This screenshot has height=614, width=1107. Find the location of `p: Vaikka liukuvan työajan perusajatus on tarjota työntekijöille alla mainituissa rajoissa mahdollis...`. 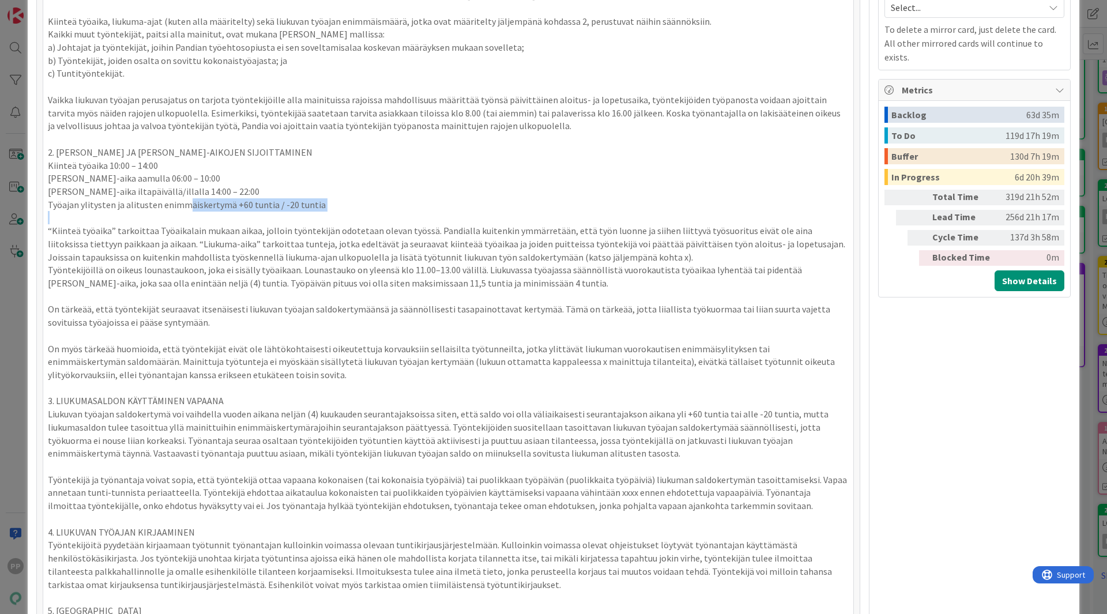

p: Vaikka liukuvan työajan perusajatus on tarjota työntekijöille alla mainituissa rajoissa mahdollis... is located at coordinates (448, 113).